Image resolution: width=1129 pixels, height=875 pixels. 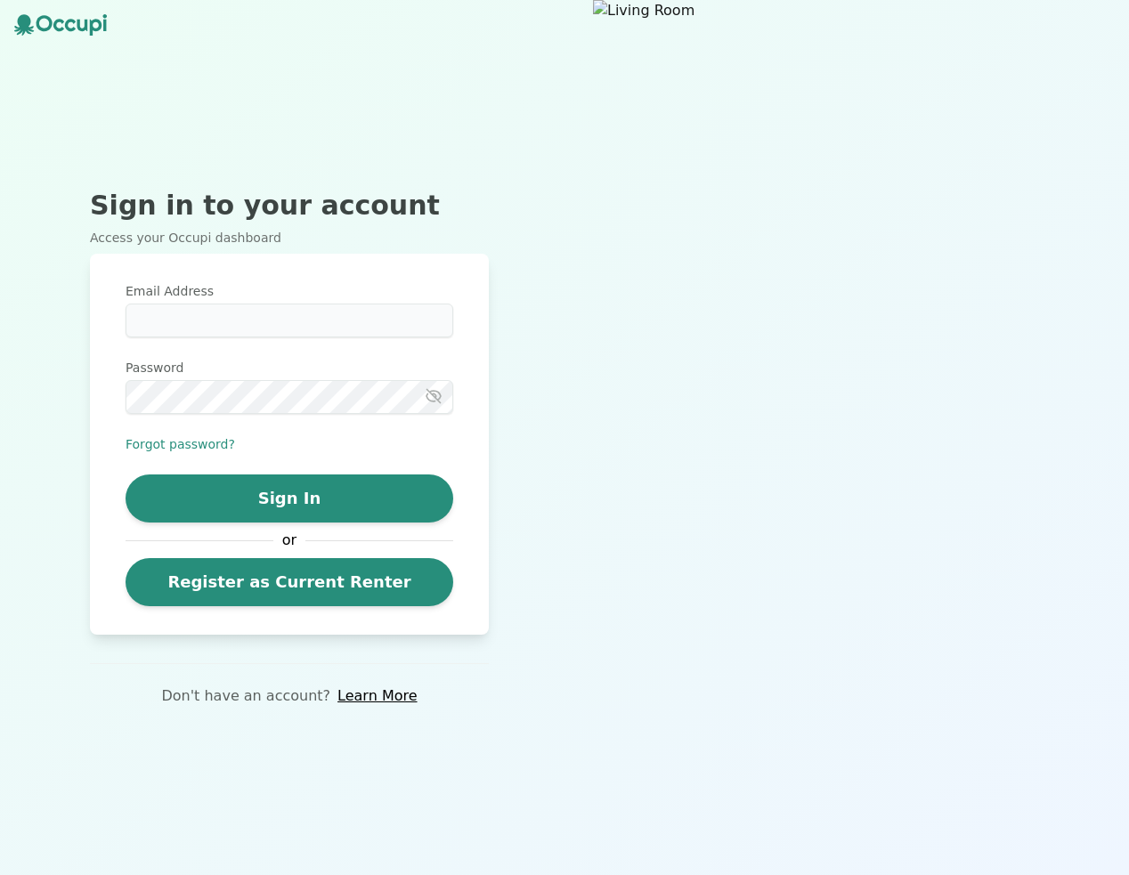 What do you see at coordinates (289, 368) in the screenshot?
I see `label: Password` at bounding box center [289, 368].